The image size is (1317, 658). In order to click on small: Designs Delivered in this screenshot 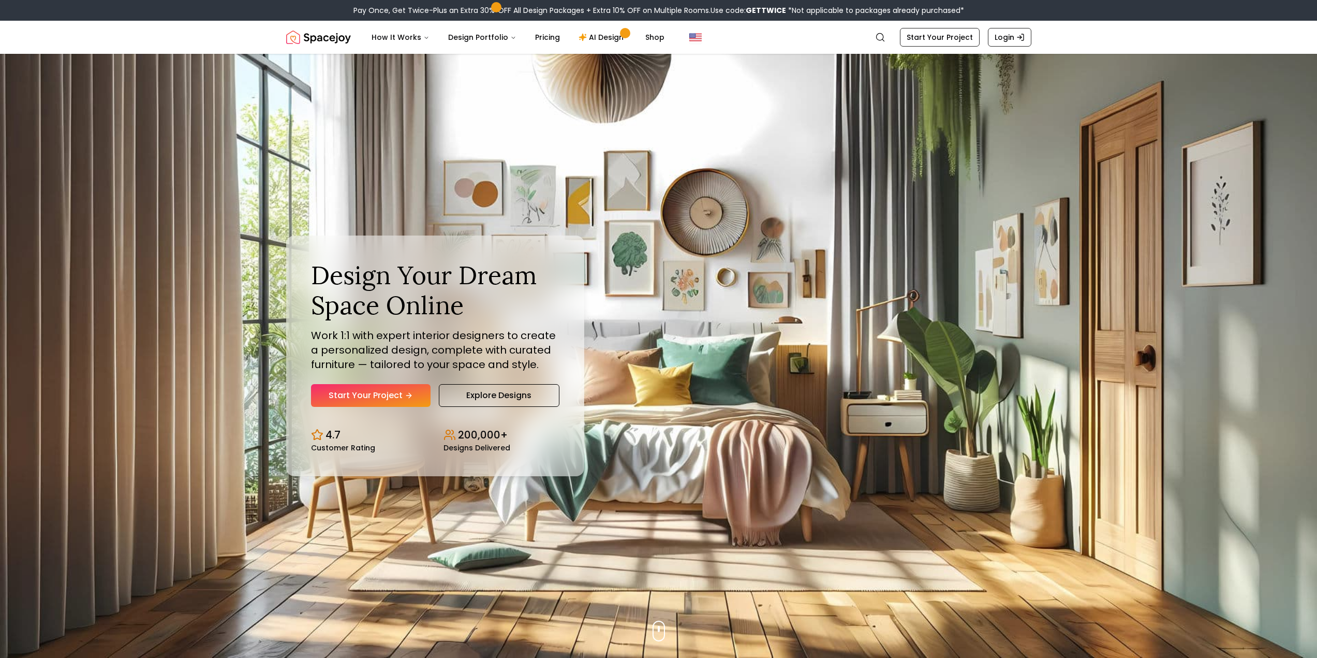, I will do `click(477, 448)`.